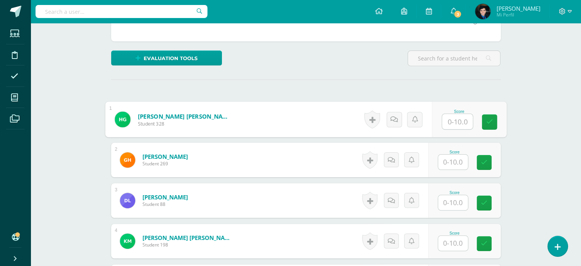  Describe the element at coordinates (454, 58) in the screenshot. I see `input: Search for a student here…` at that location.